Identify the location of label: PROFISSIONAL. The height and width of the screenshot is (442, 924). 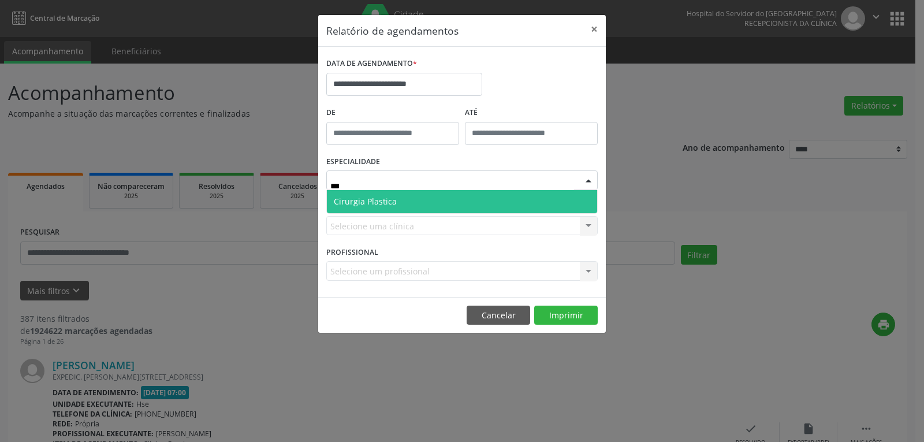
(352, 252).